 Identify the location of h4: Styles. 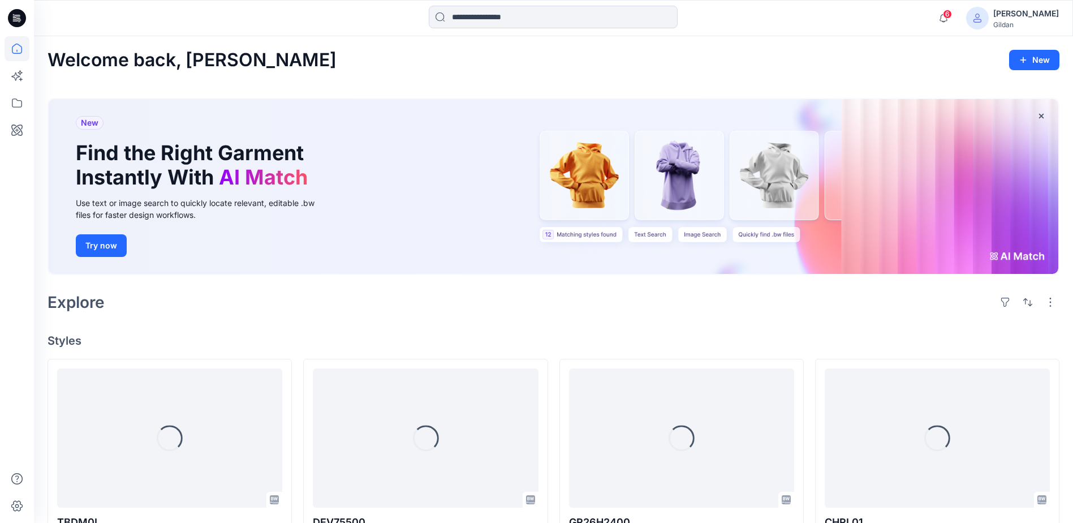
(553, 341).